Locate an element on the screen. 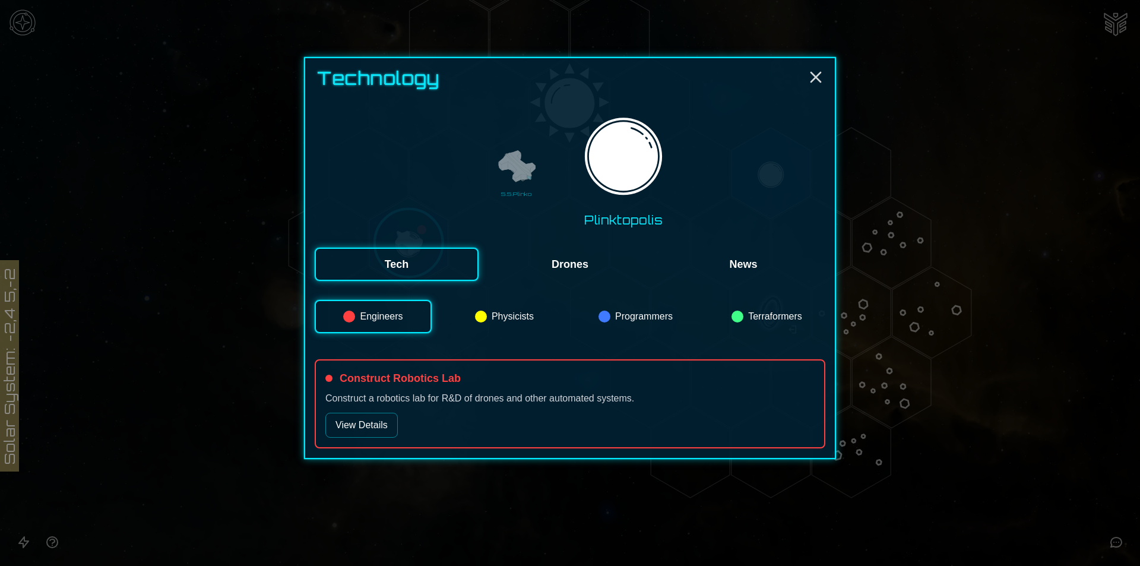  h4: Construct Robotics Lab is located at coordinates (400, 378).